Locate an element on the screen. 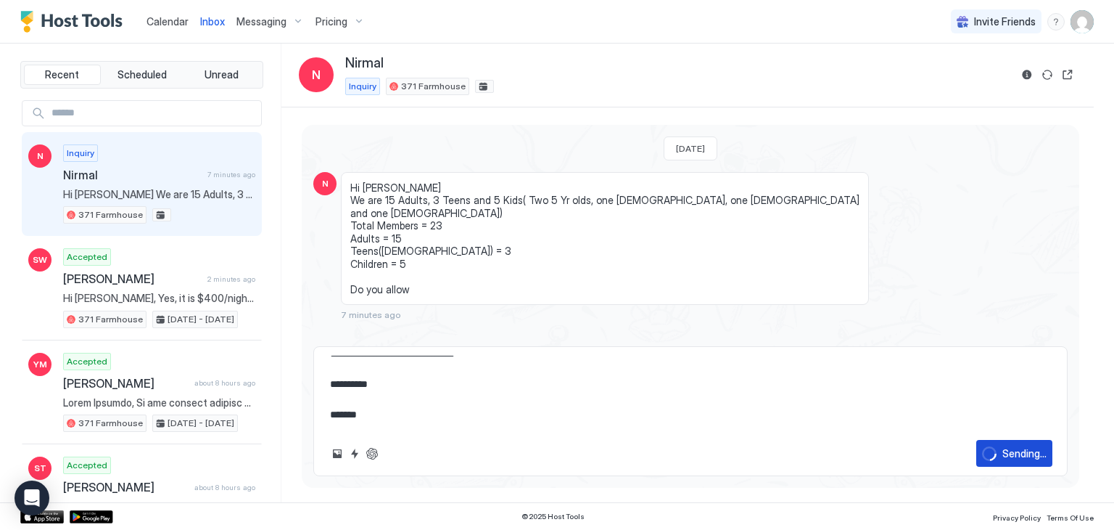 The width and height of the screenshot is (1114, 530). span: Scheduled is located at coordinates (142, 75).